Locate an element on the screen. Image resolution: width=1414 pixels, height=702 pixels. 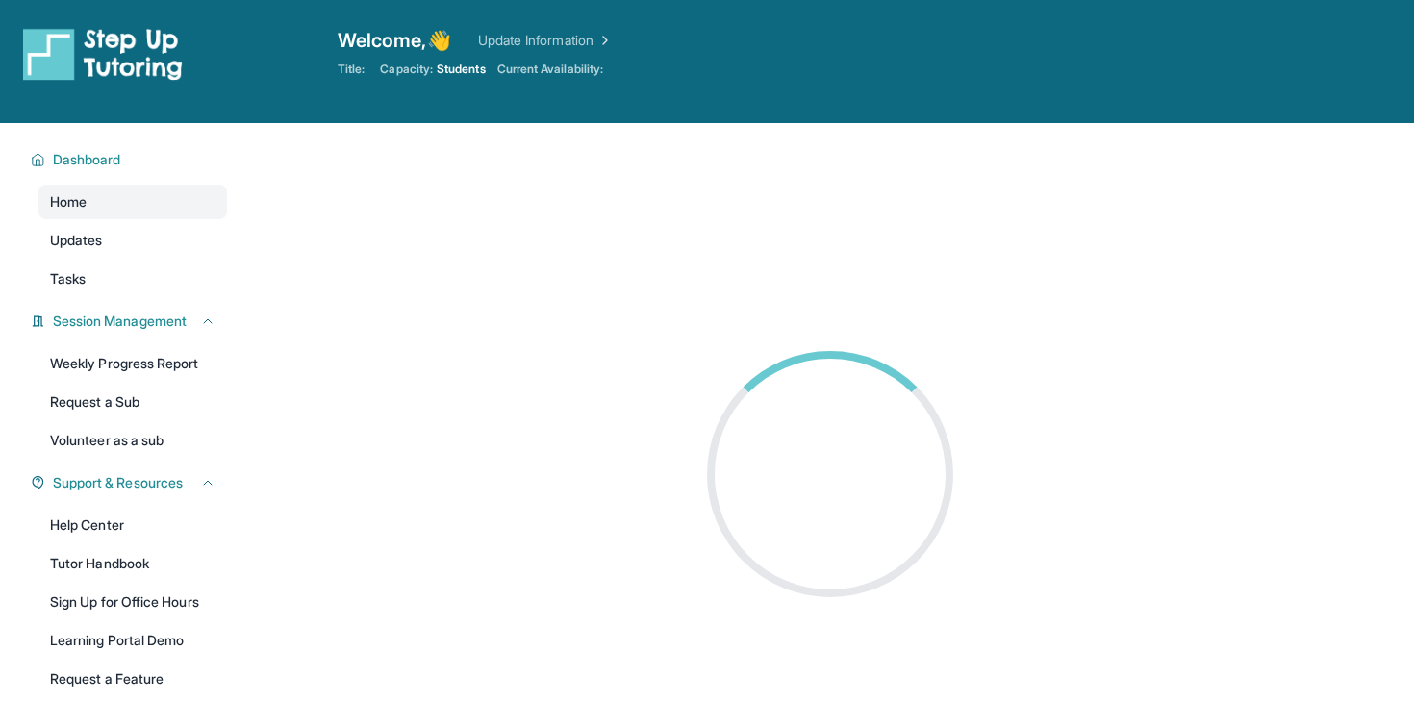
span: Session Management is located at coordinates (119, 321).